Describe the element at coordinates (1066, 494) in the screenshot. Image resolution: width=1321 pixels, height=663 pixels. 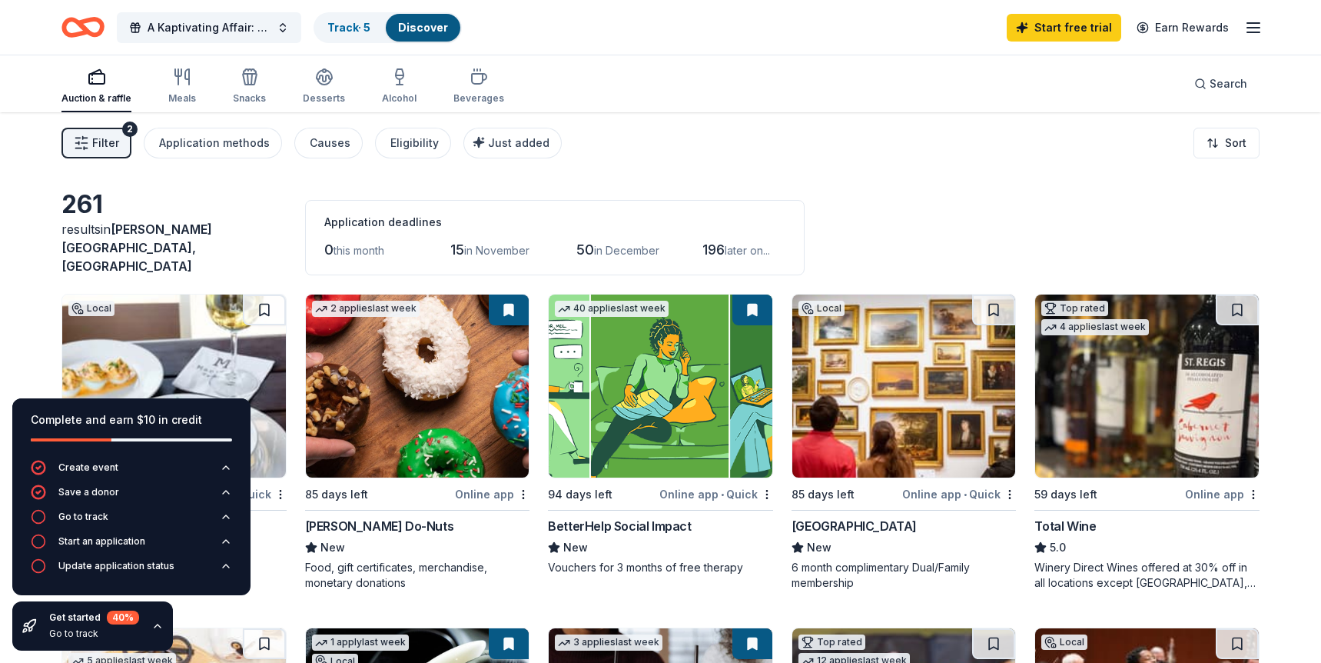
I see `div: 59 days left` at that location.